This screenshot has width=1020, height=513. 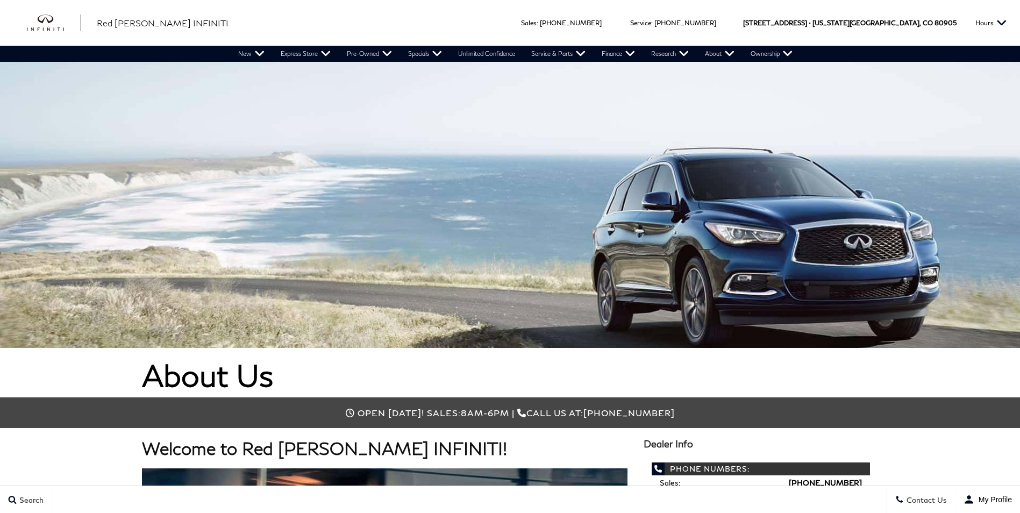 What do you see at coordinates (485, 412) in the screenshot?
I see `span: 8am-6pm` at bounding box center [485, 412].